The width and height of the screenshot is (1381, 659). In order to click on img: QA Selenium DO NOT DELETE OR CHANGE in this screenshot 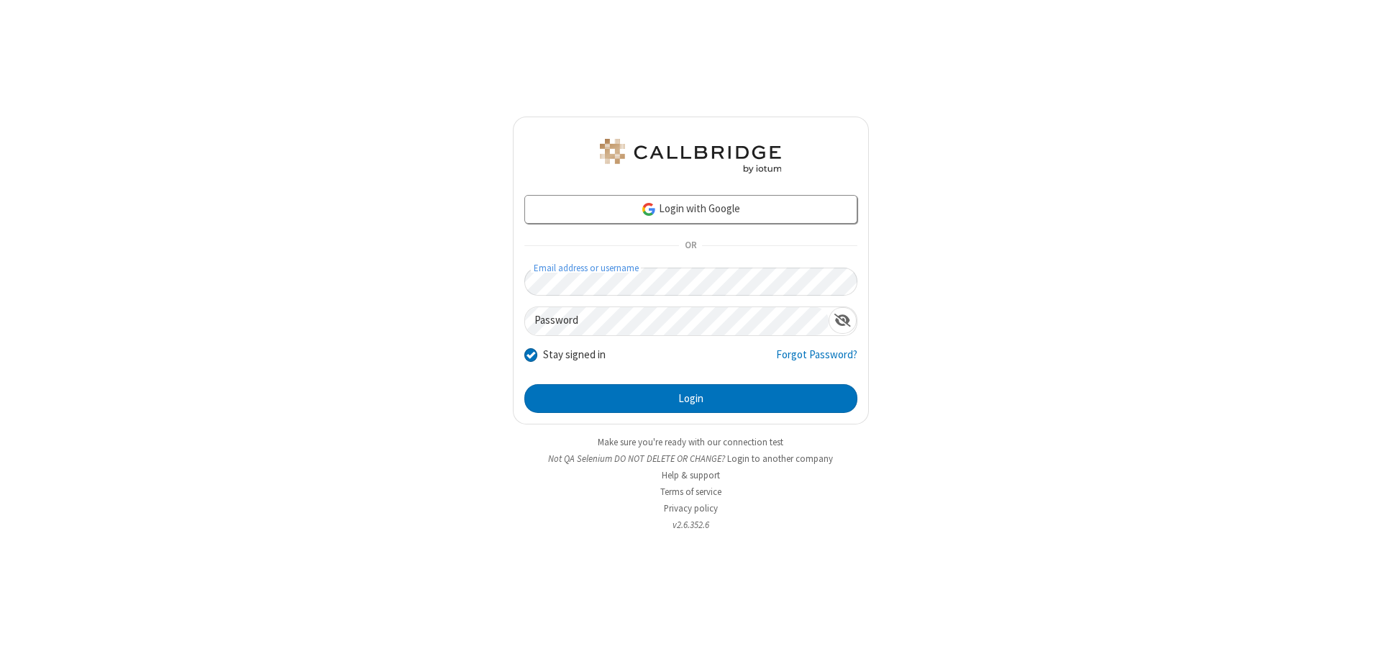, I will do `click(690, 156)`.